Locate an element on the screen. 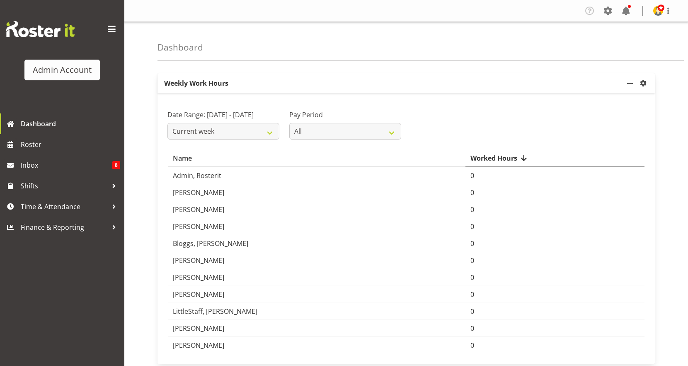  a: minimize is located at coordinates (632, 83).